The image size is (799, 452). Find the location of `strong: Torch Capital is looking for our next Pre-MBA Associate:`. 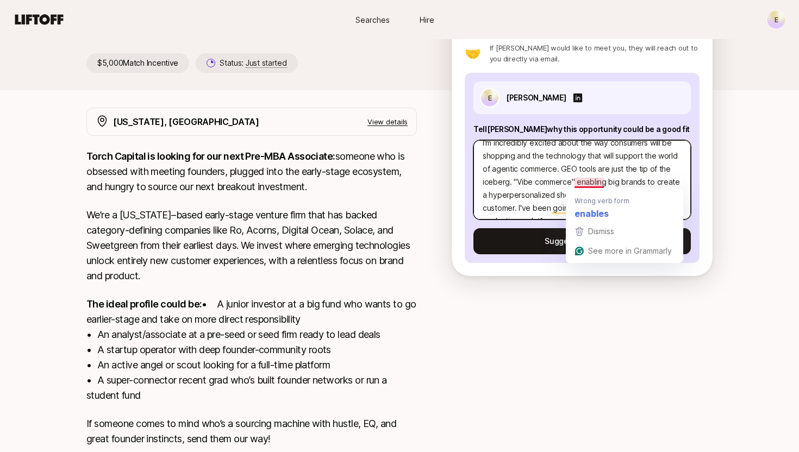

strong: Torch Capital is looking for our next Pre-MBA Associate: is located at coordinates (211, 156).